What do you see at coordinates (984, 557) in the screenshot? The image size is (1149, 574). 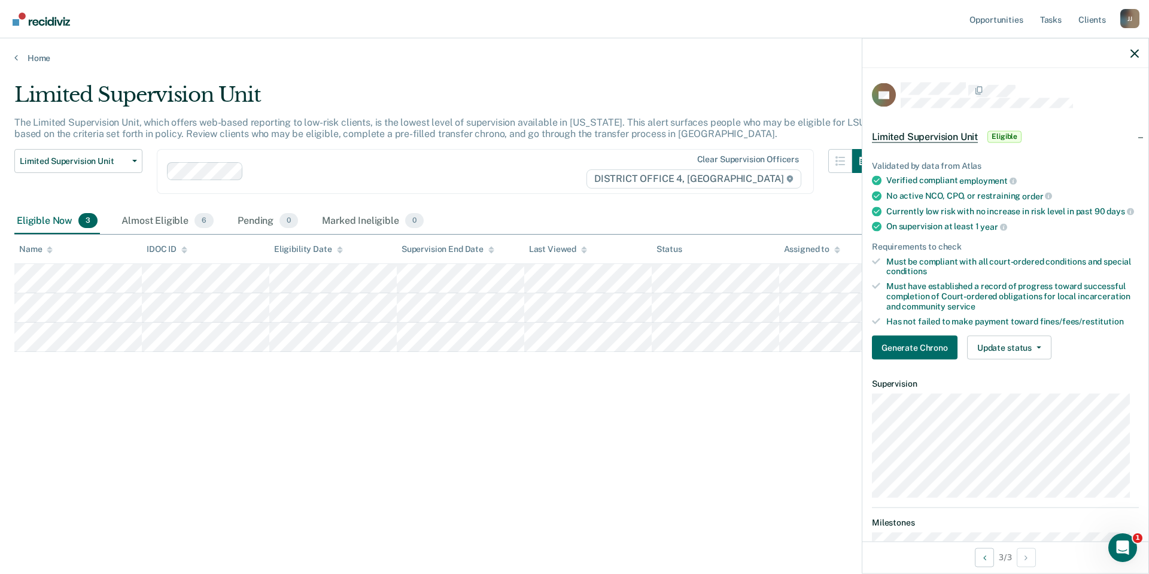 I see `button: Previous Opportunity` at bounding box center [984, 557].